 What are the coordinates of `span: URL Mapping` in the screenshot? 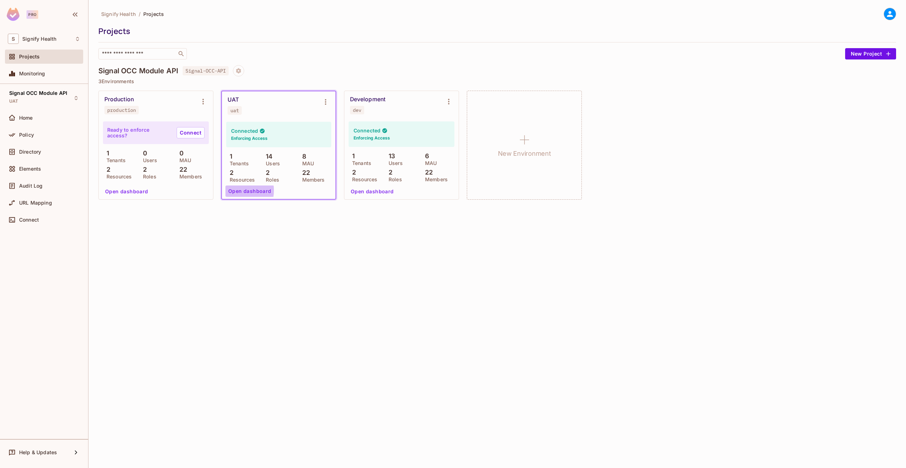 It's located at (35, 203).